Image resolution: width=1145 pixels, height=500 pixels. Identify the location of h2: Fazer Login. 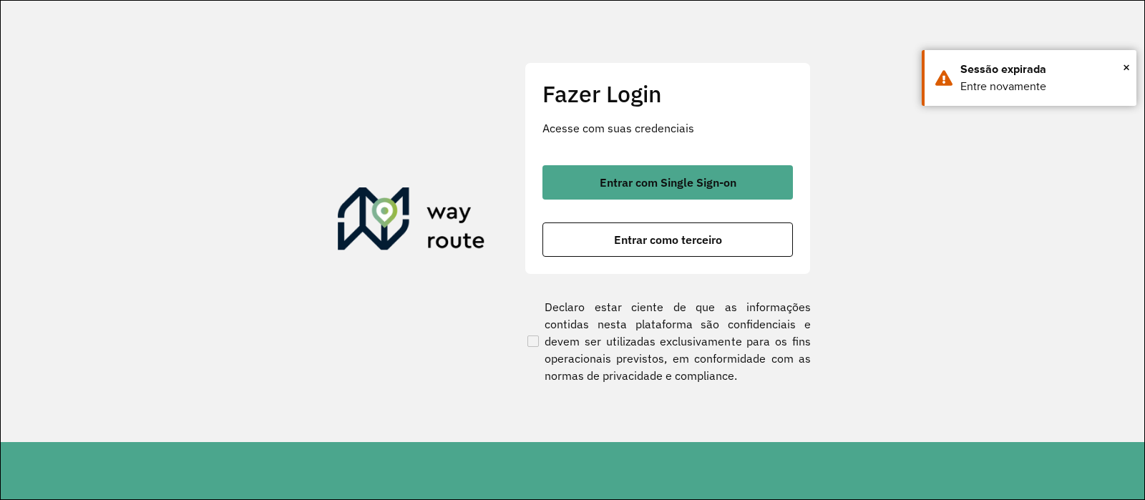
(668, 94).